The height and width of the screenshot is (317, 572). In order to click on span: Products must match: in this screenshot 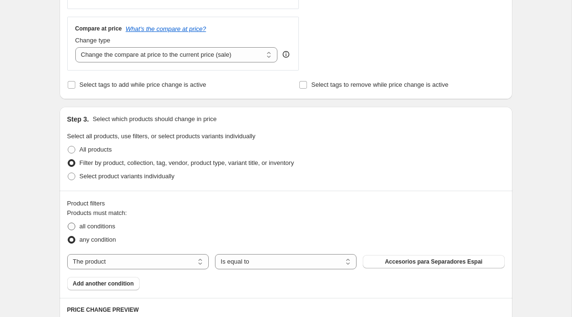, I will do `click(97, 213)`.